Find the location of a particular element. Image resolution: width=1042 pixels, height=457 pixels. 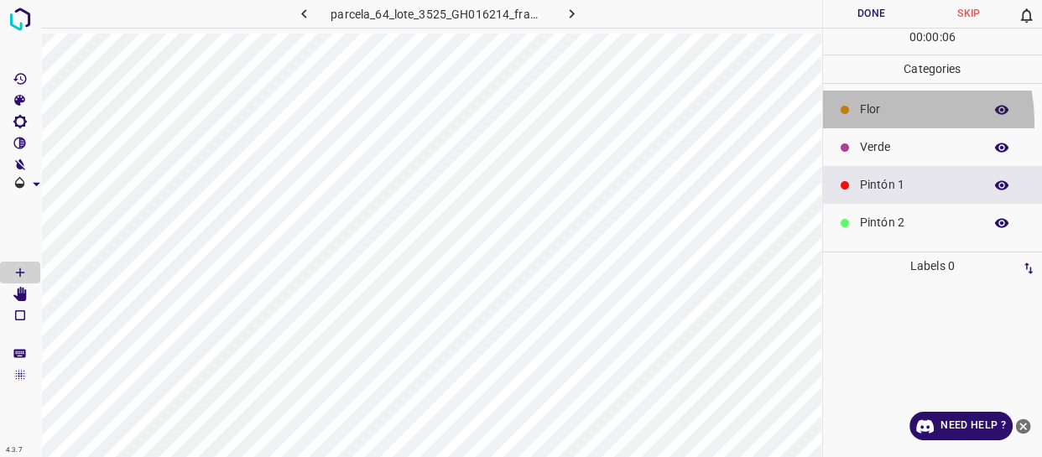

p: Pintón 2 is located at coordinates (917, 222).